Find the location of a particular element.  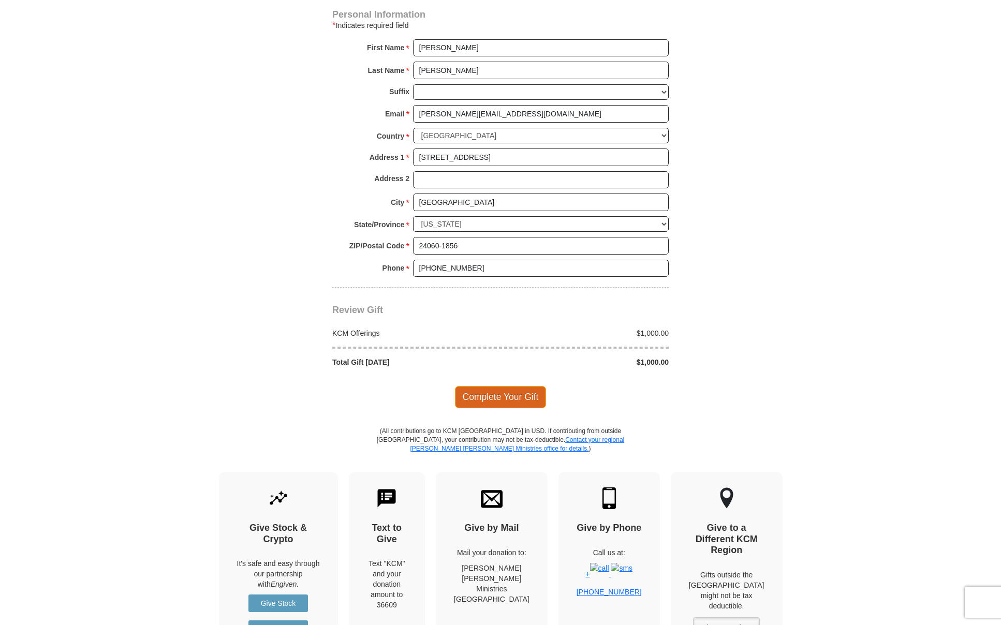

strong: Last Name is located at coordinates (386, 70).